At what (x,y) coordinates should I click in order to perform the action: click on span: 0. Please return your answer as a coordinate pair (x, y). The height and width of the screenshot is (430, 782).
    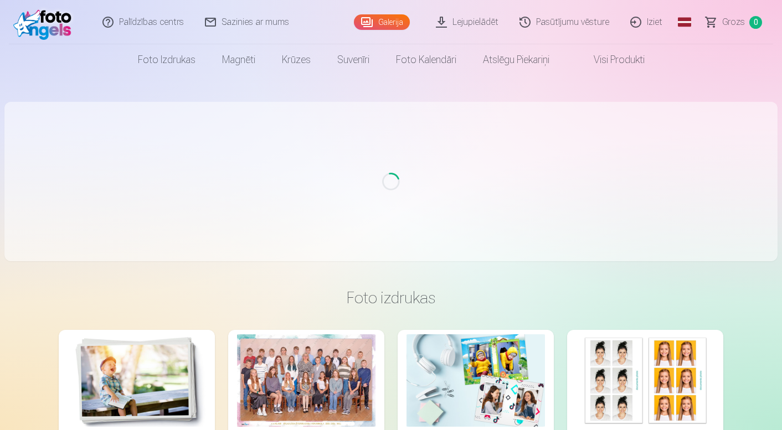
    Looking at the image, I should click on (756, 22).